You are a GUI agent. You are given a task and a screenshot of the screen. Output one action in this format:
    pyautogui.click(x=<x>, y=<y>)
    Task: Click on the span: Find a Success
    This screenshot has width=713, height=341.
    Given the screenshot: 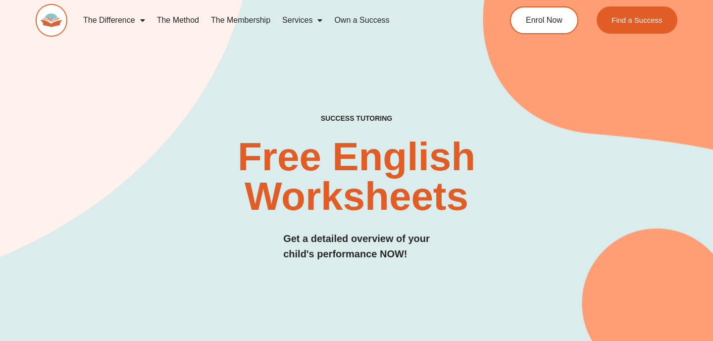 What is the action you would take?
    pyautogui.click(x=637, y=20)
    